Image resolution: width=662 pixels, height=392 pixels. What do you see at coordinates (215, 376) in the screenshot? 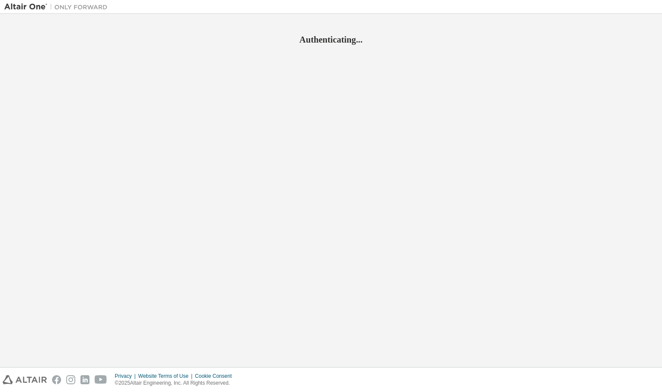
I see `div: Cookie Consent` at bounding box center [215, 376].